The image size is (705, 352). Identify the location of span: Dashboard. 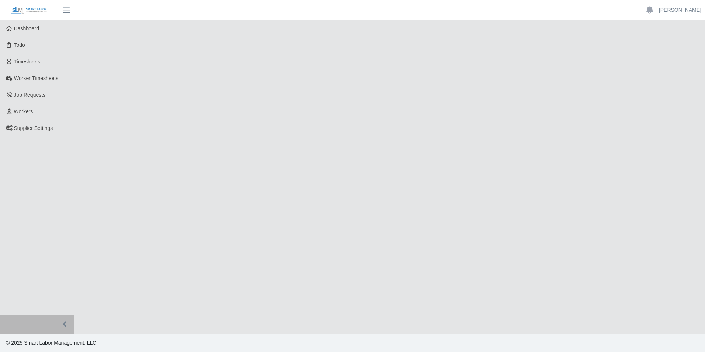
(27, 28).